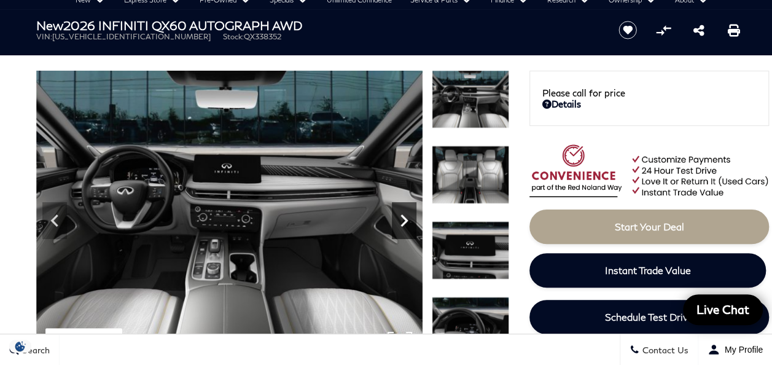  I want to click on img: Opt-Out Icon, so click(20, 346).